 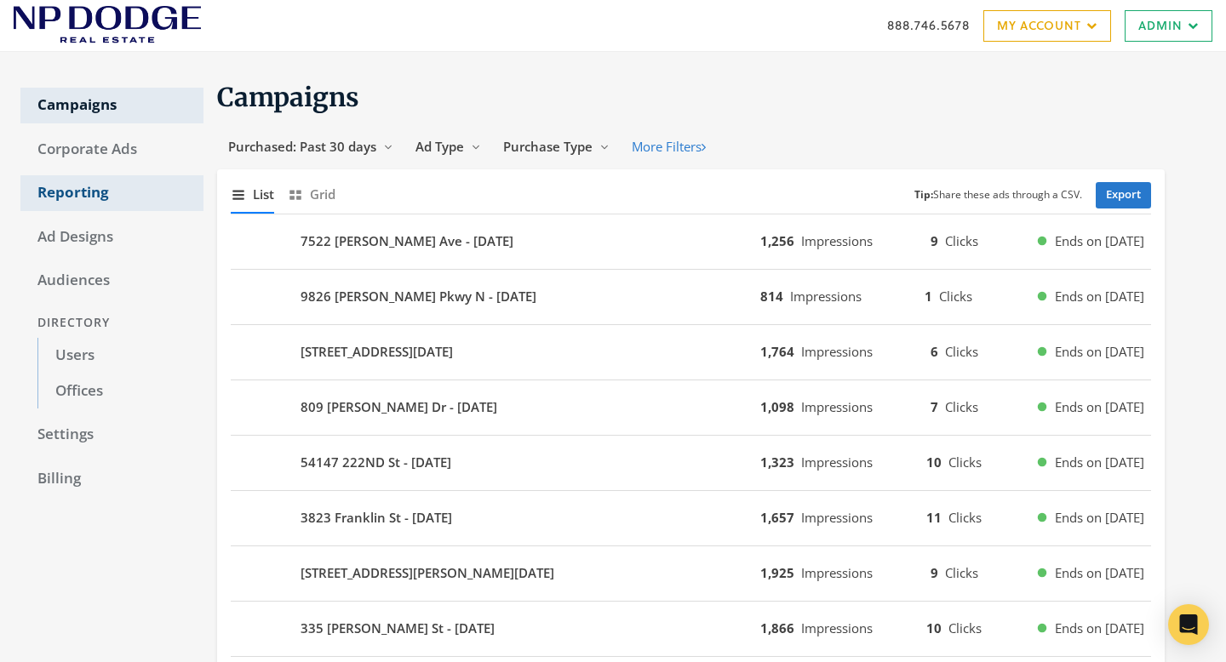 I want to click on div: Open Intercom Messenger, so click(x=1188, y=625).